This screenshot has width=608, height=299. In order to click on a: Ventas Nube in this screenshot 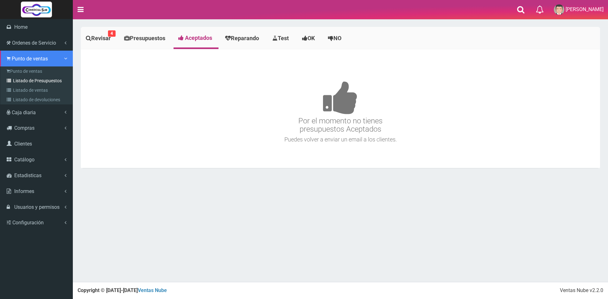, I will do `click(152, 290)`.